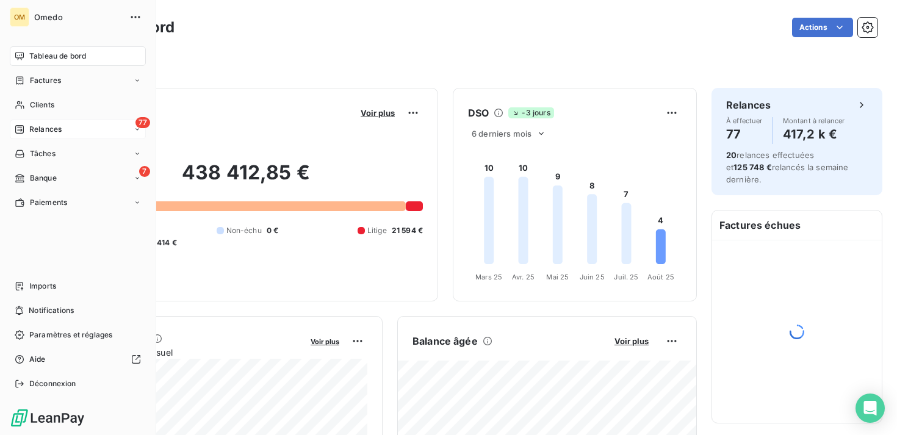 Image resolution: width=897 pixels, height=435 pixels. I want to click on div: Open Intercom Messenger, so click(870, 408).